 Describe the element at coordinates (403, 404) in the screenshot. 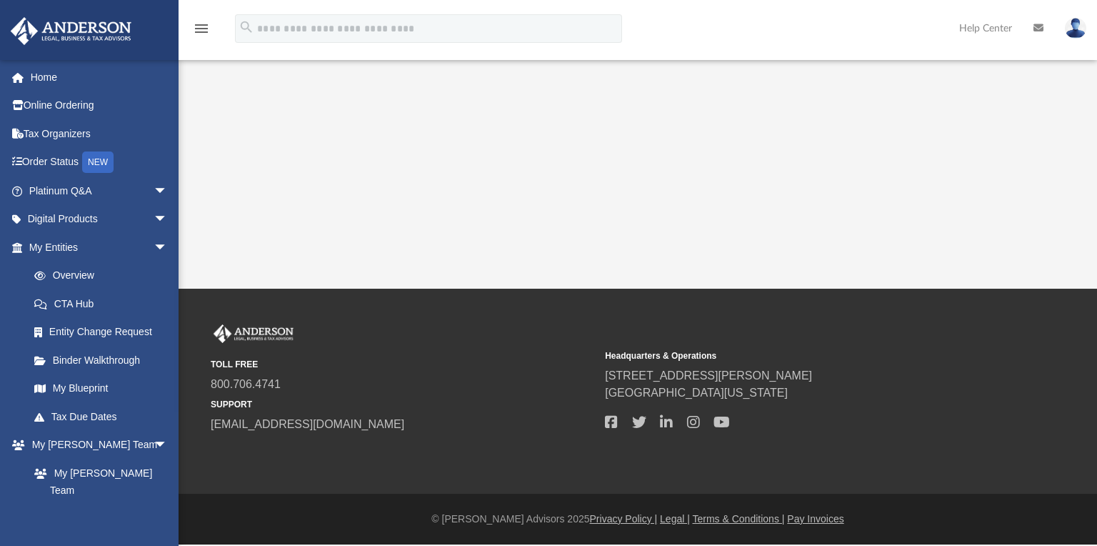

I see `small: SUPPORT` at that location.